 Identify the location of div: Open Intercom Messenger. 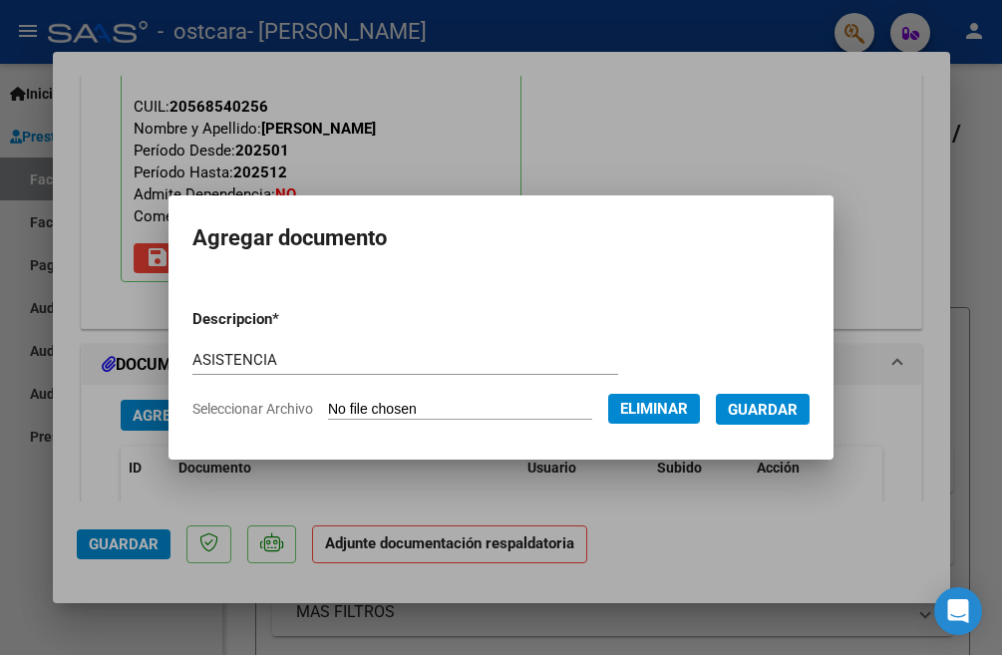
(958, 611).